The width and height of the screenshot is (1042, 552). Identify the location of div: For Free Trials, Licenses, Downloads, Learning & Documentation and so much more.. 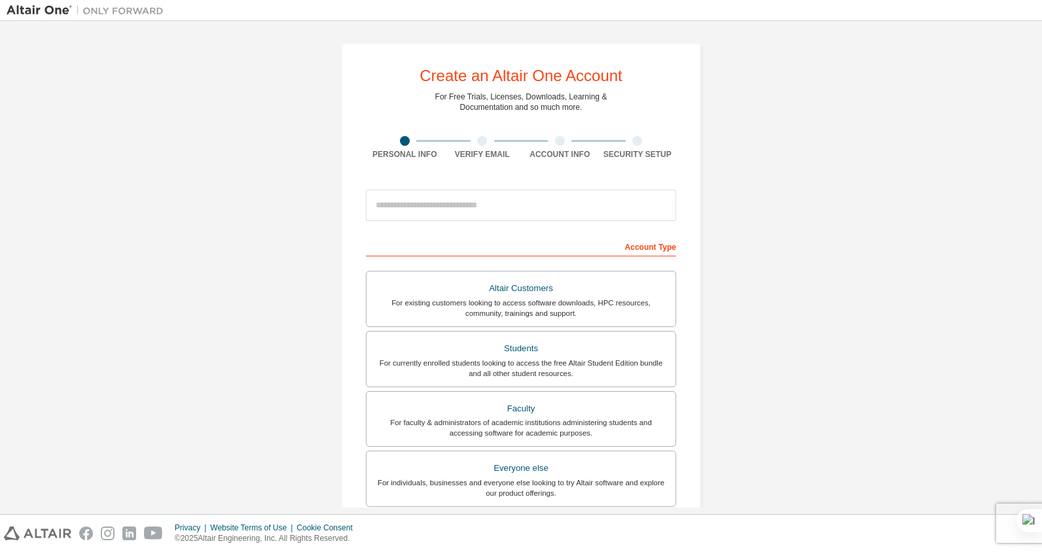
(521, 102).